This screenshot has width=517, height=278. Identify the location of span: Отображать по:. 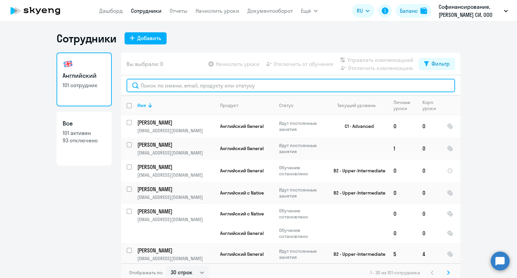
(146, 273).